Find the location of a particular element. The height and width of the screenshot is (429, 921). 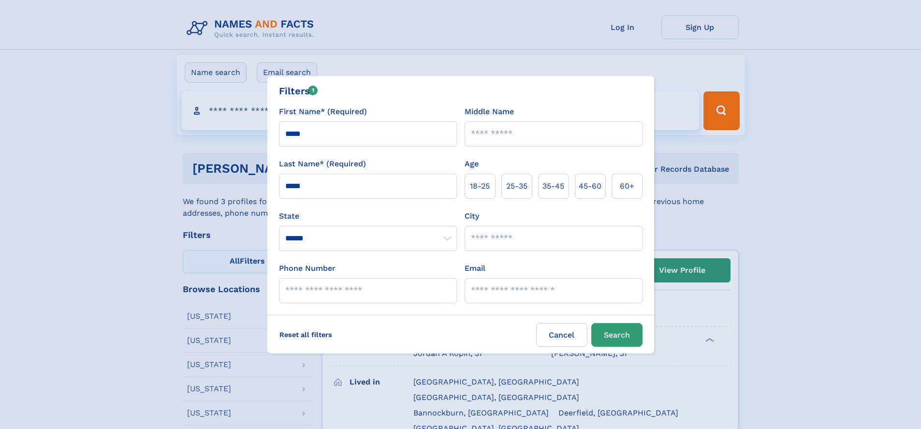

label: Age is located at coordinates (471, 164).